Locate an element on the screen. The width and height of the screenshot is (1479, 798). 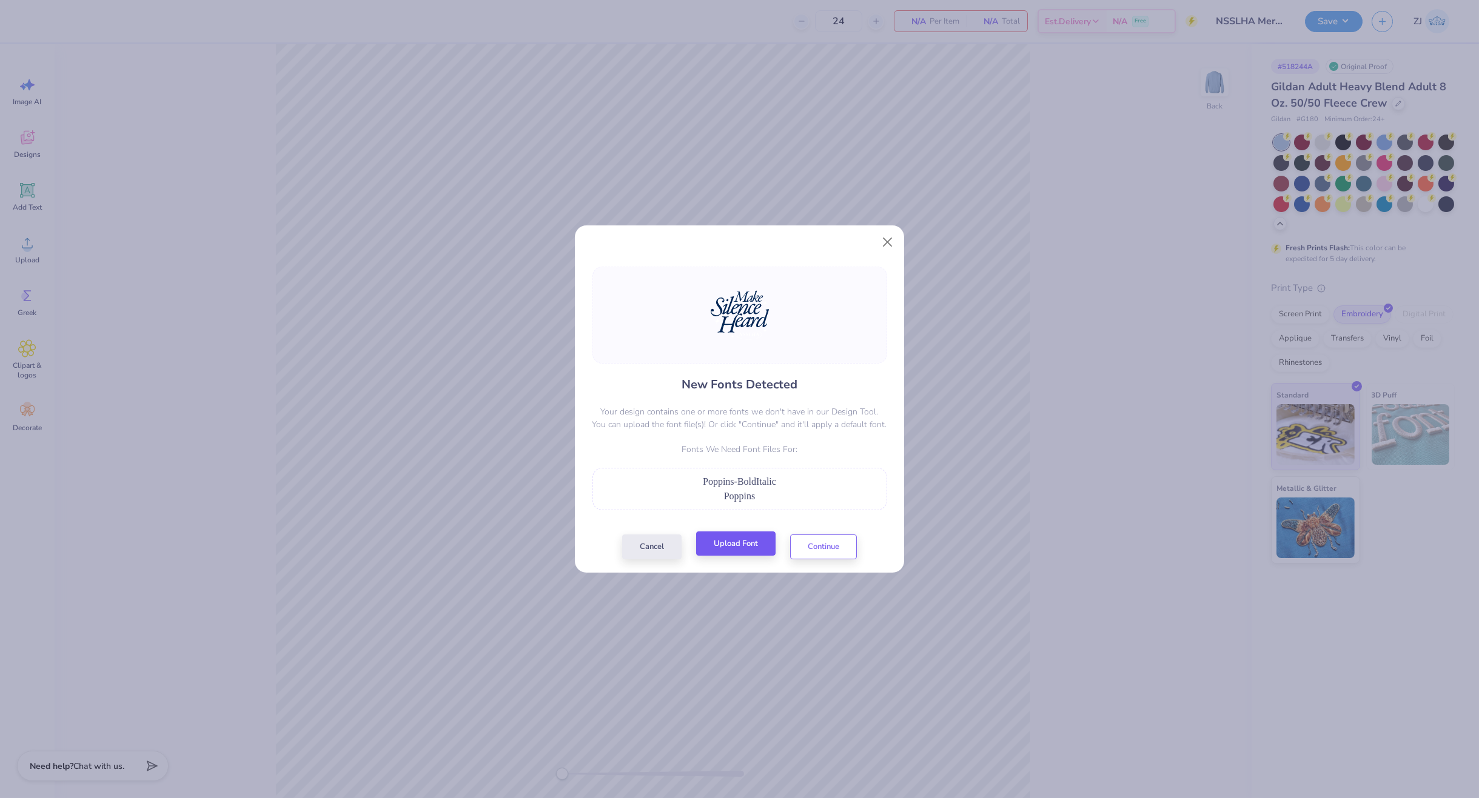
span: Poppins-BoldItalic is located at coordinates (739, 481).